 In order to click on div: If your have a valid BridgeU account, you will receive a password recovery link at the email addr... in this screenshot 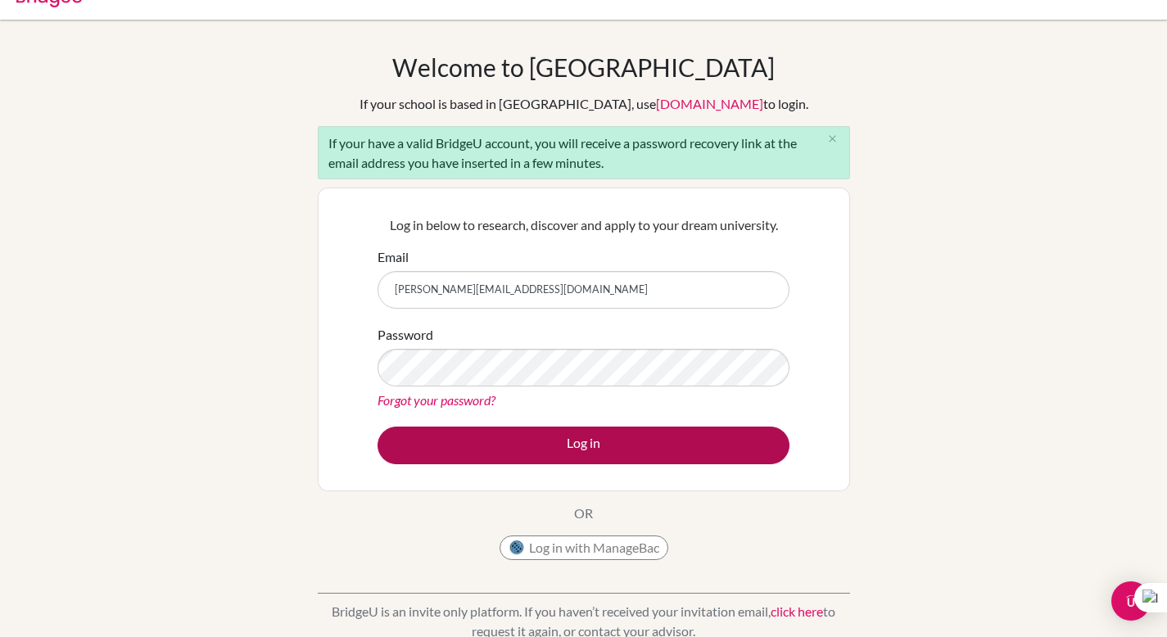, I will do `click(584, 152)`.